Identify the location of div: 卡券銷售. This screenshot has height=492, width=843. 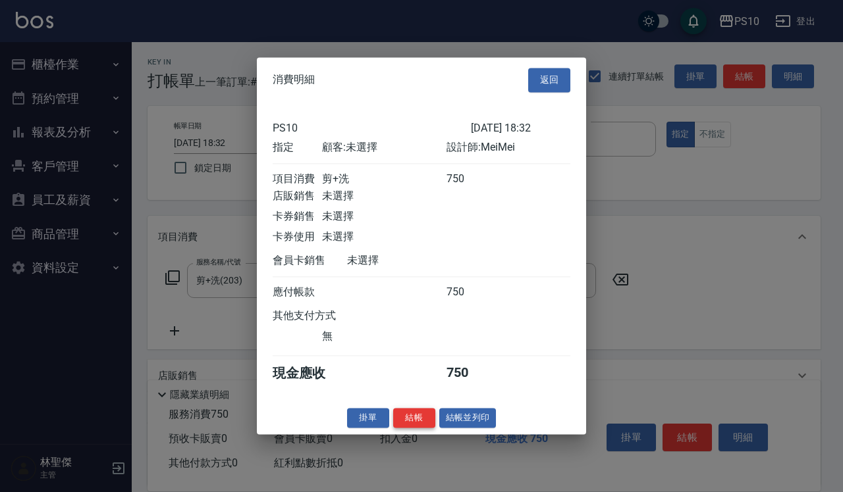
(297, 217).